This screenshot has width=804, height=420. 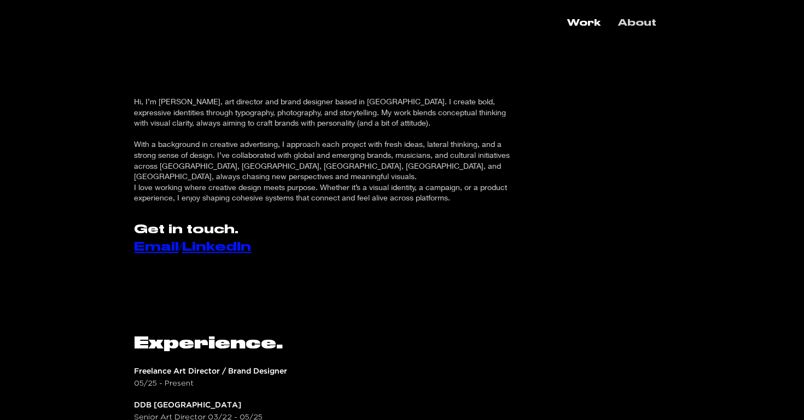 What do you see at coordinates (163, 383) in the screenshot?
I see `span: 05/25 - Present` at bounding box center [163, 383].